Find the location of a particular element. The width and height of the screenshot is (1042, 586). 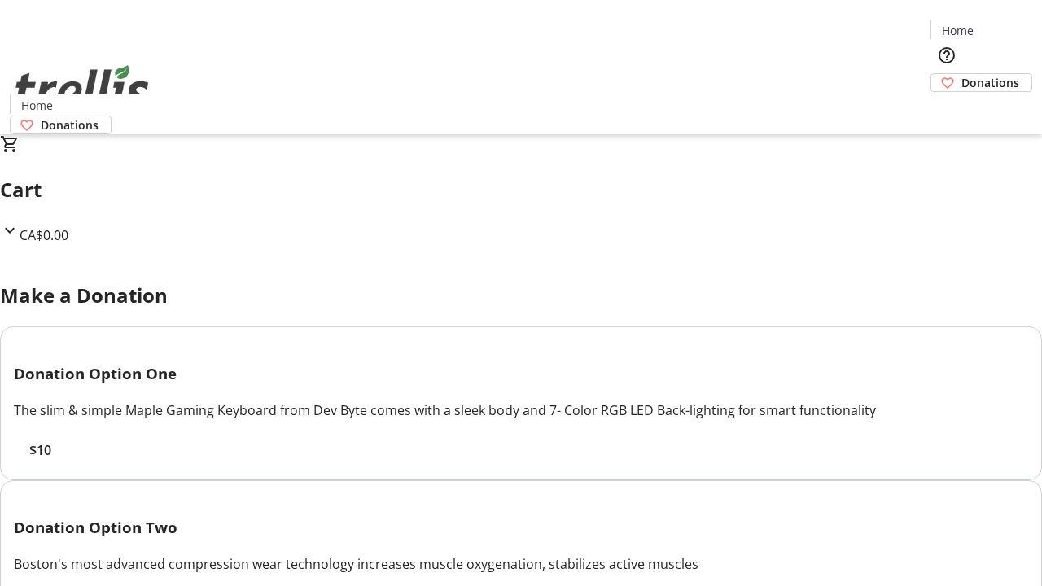

h3: Donation Option Two is located at coordinates (521, 528).